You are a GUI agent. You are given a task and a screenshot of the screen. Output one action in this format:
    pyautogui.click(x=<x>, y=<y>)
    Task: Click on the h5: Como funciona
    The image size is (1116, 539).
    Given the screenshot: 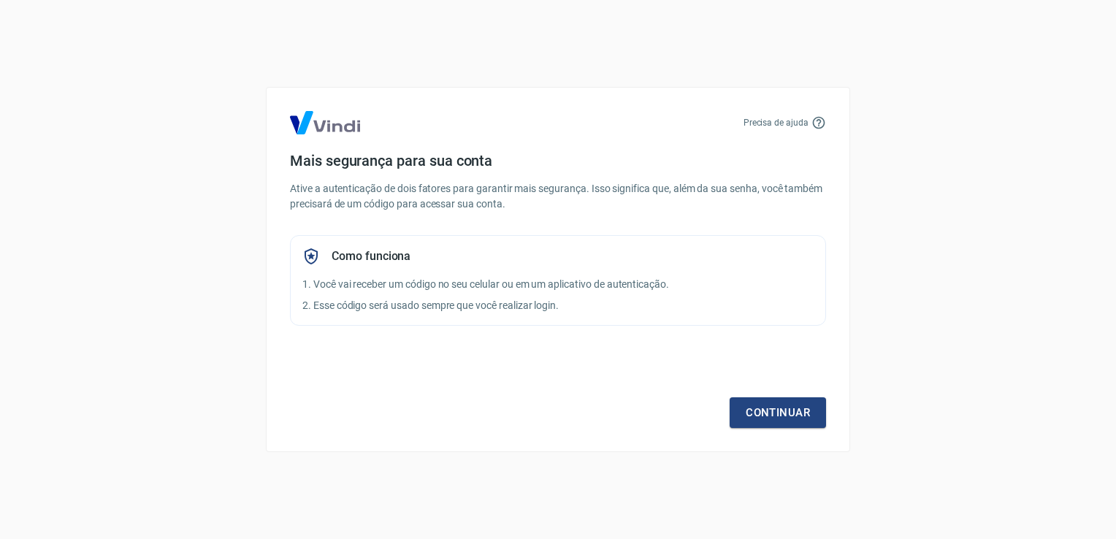 What is the action you would take?
    pyautogui.click(x=371, y=256)
    